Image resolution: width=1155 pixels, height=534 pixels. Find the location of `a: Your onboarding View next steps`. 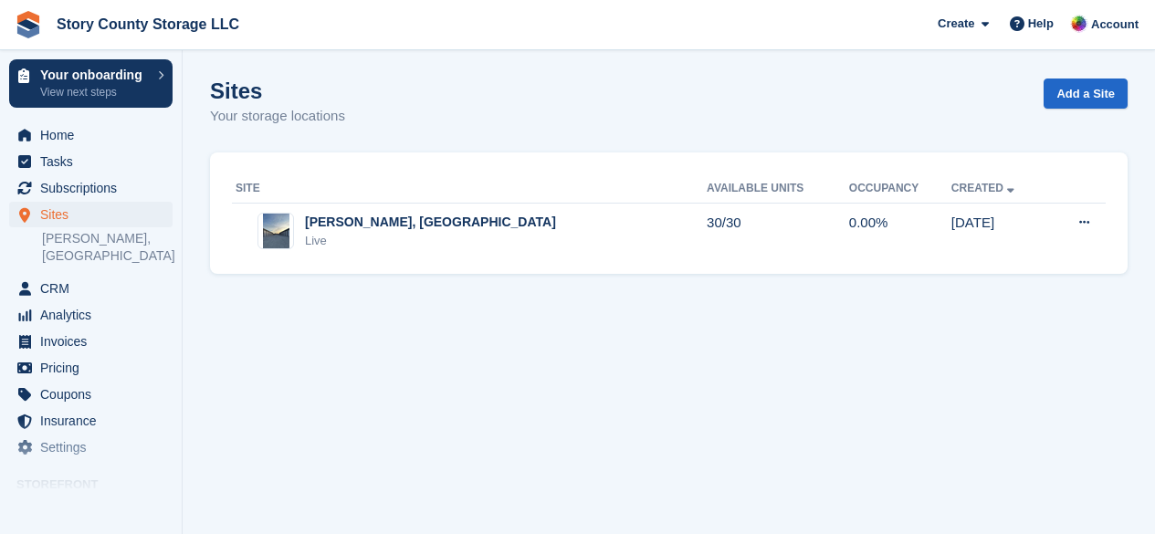

a: Your onboarding View next steps is located at coordinates (90, 83).